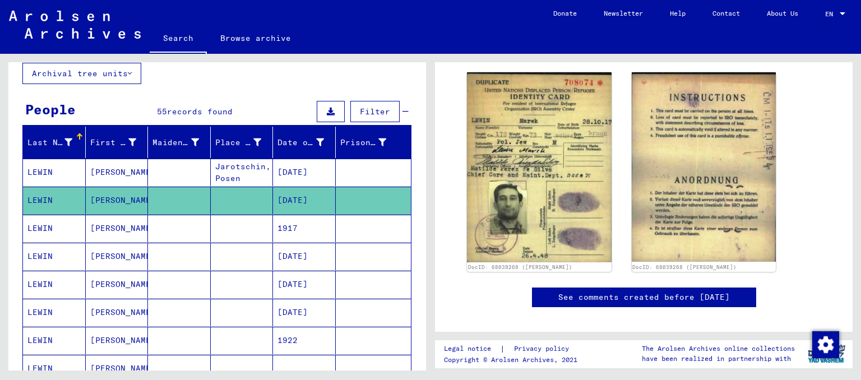  What do you see at coordinates (718, 349) in the screenshot?
I see `p: The Arolsen Archives online collections` at bounding box center [718, 349].